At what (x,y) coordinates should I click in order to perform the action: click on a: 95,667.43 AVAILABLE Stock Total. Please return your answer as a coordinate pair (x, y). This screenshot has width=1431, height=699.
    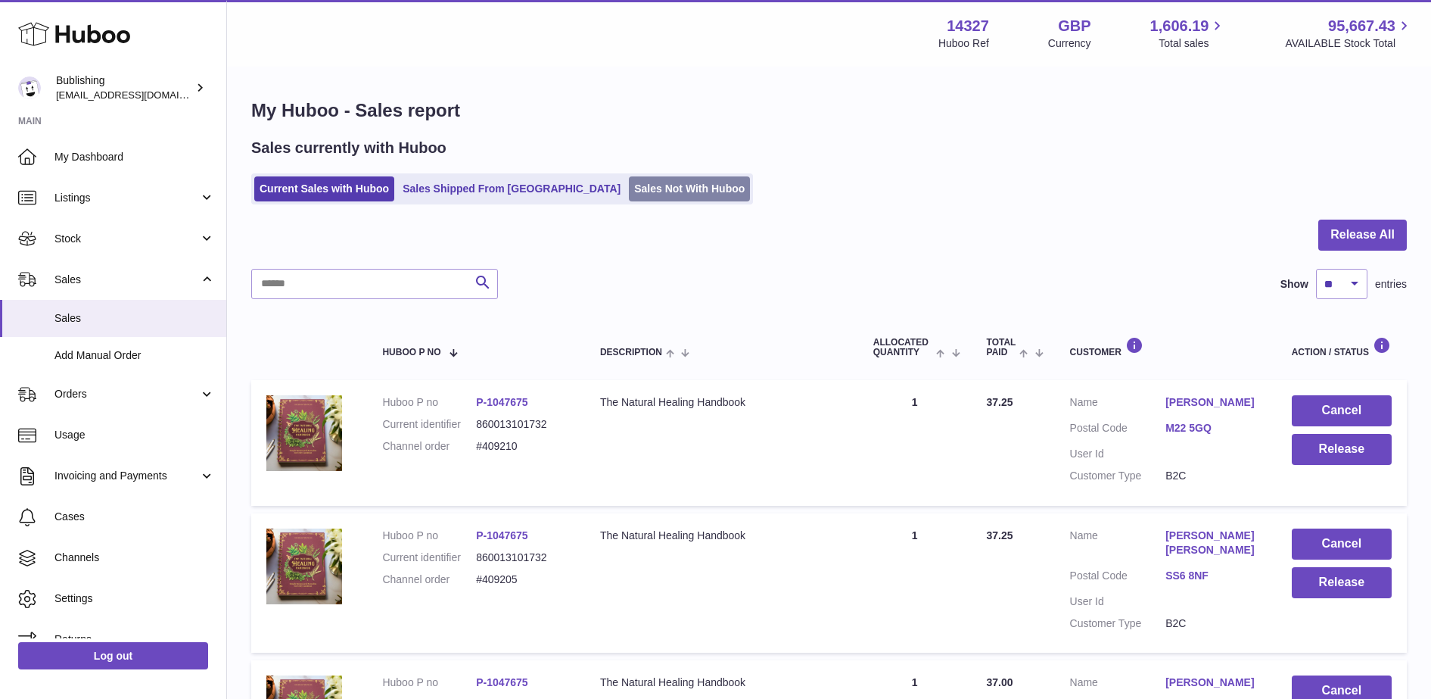
    Looking at the image, I should click on (1349, 33).